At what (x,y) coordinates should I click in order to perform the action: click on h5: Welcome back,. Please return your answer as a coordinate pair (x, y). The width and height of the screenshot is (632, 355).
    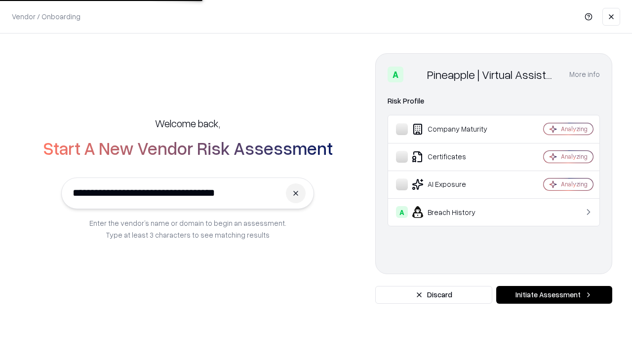
    Looking at the image, I should click on (187, 123).